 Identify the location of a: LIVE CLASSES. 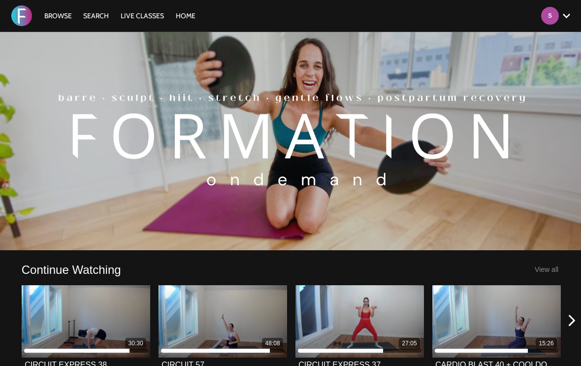
(142, 16).